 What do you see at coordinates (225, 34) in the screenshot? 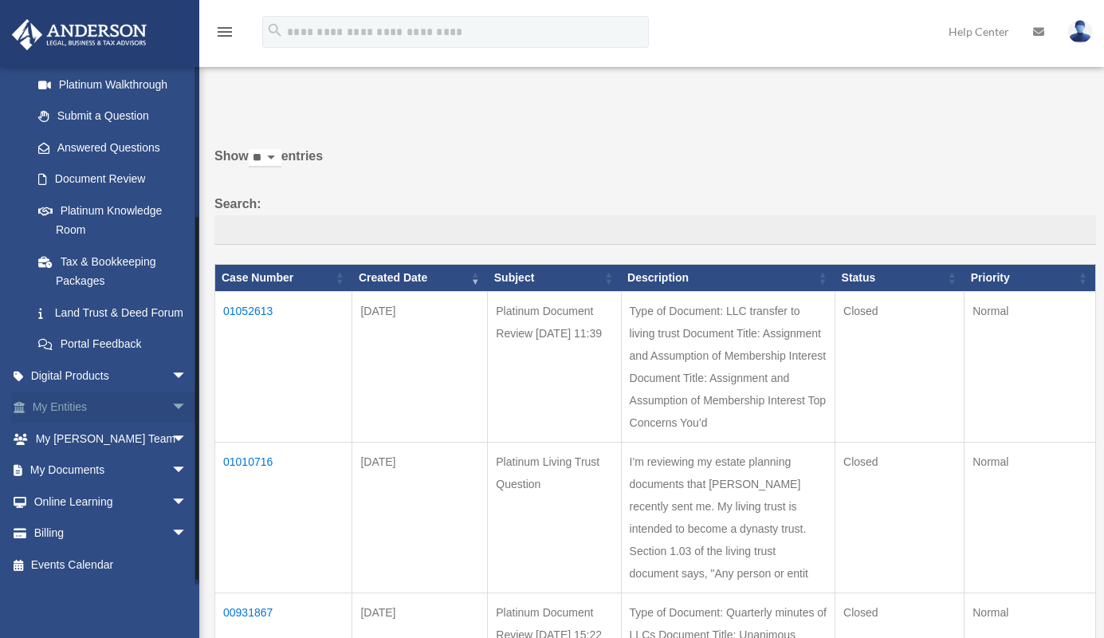
I see `a: menu` at bounding box center [225, 34].